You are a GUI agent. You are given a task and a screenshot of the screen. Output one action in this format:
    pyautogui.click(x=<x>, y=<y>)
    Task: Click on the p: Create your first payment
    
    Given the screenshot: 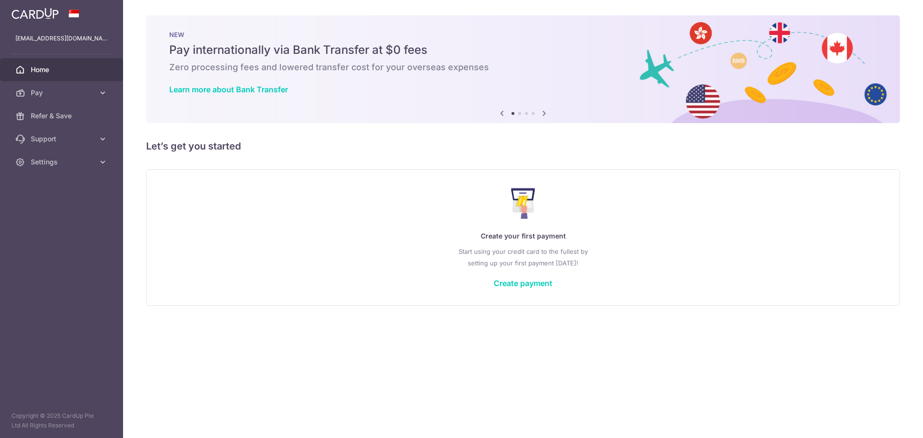 What is the action you would take?
    pyautogui.click(x=523, y=236)
    